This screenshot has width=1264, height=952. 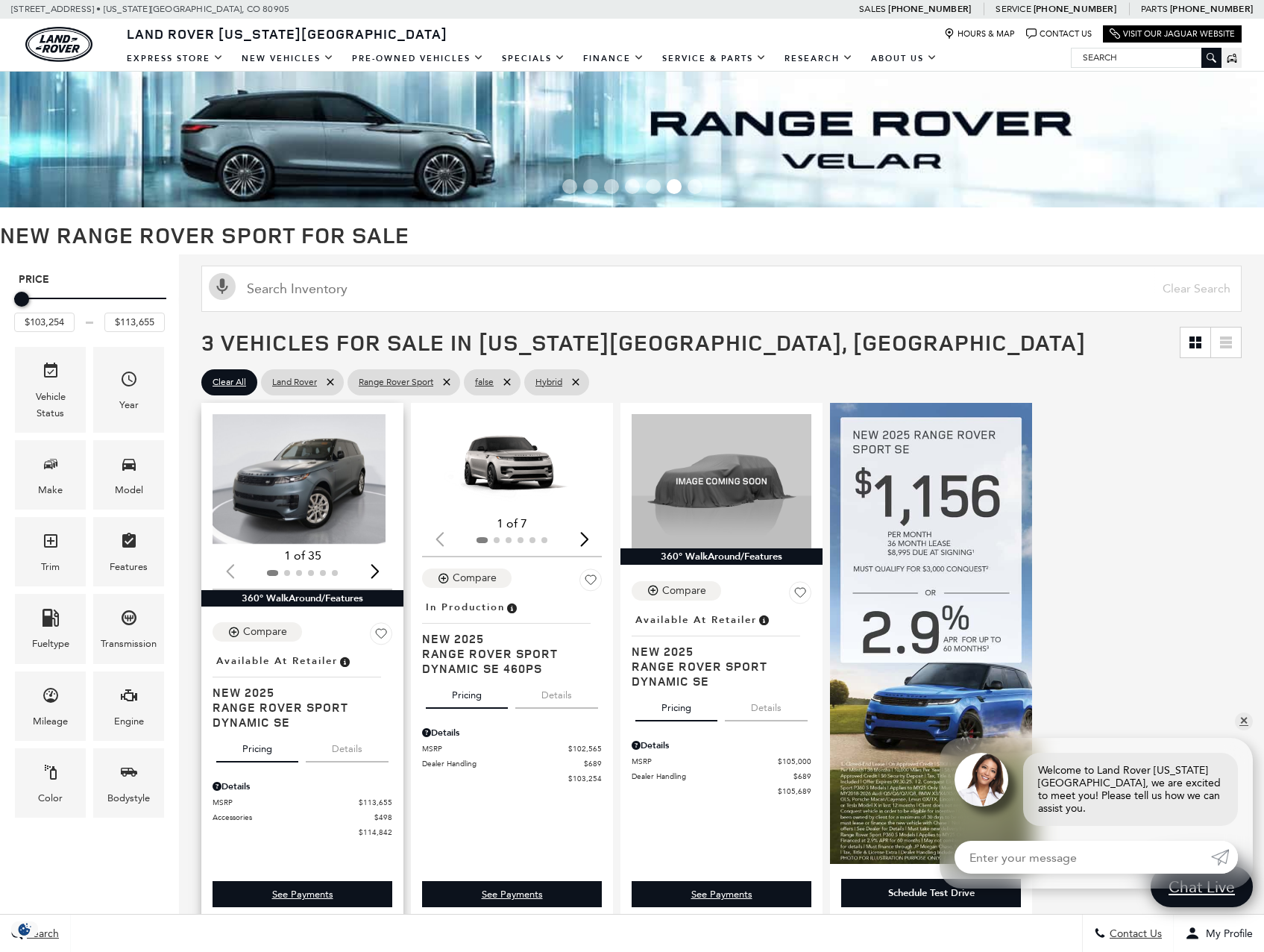 I want to click on span: $114,842, so click(x=375, y=831).